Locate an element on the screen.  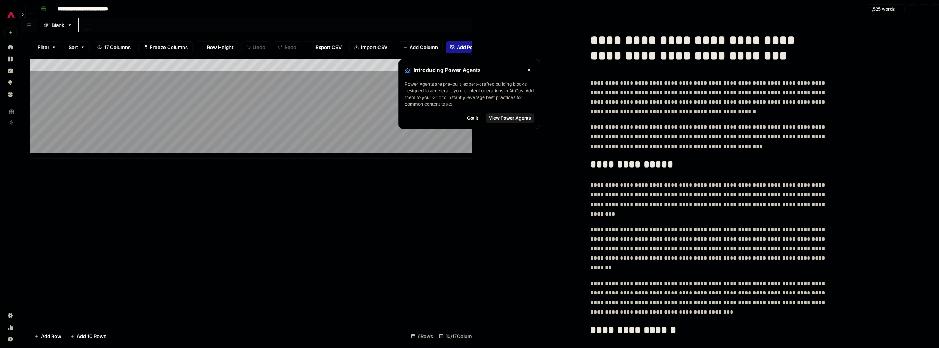
button: Filter is located at coordinates (47, 47).